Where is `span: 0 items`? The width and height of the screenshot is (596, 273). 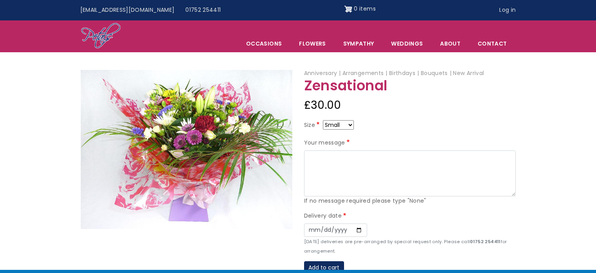
span: 0 items is located at coordinates (365, 9).